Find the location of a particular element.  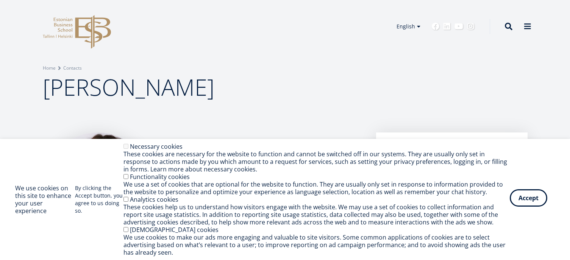

label: Functionality cookies is located at coordinates (160, 177).